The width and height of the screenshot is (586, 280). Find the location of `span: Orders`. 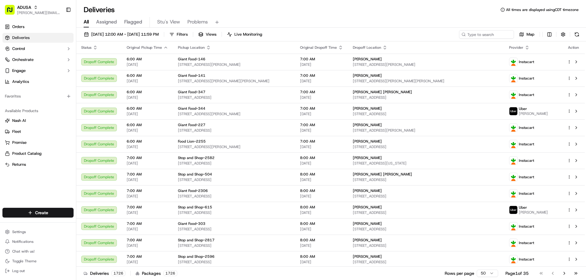

span: Orders is located at coordinates (18, 27).